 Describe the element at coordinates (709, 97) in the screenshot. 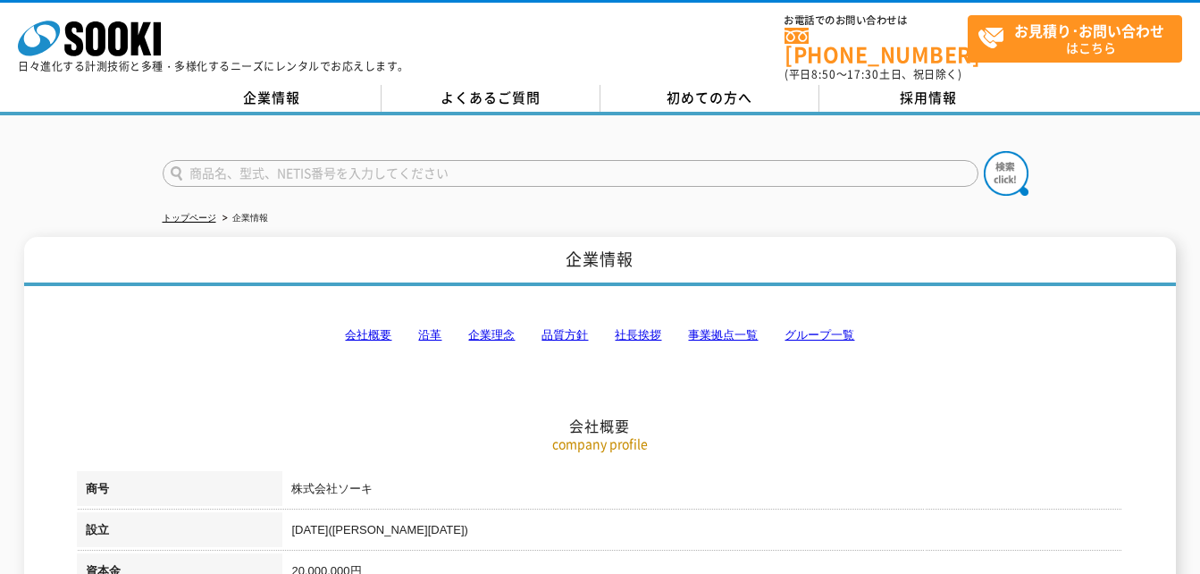

I see `span: 初めての方へ` at that location.